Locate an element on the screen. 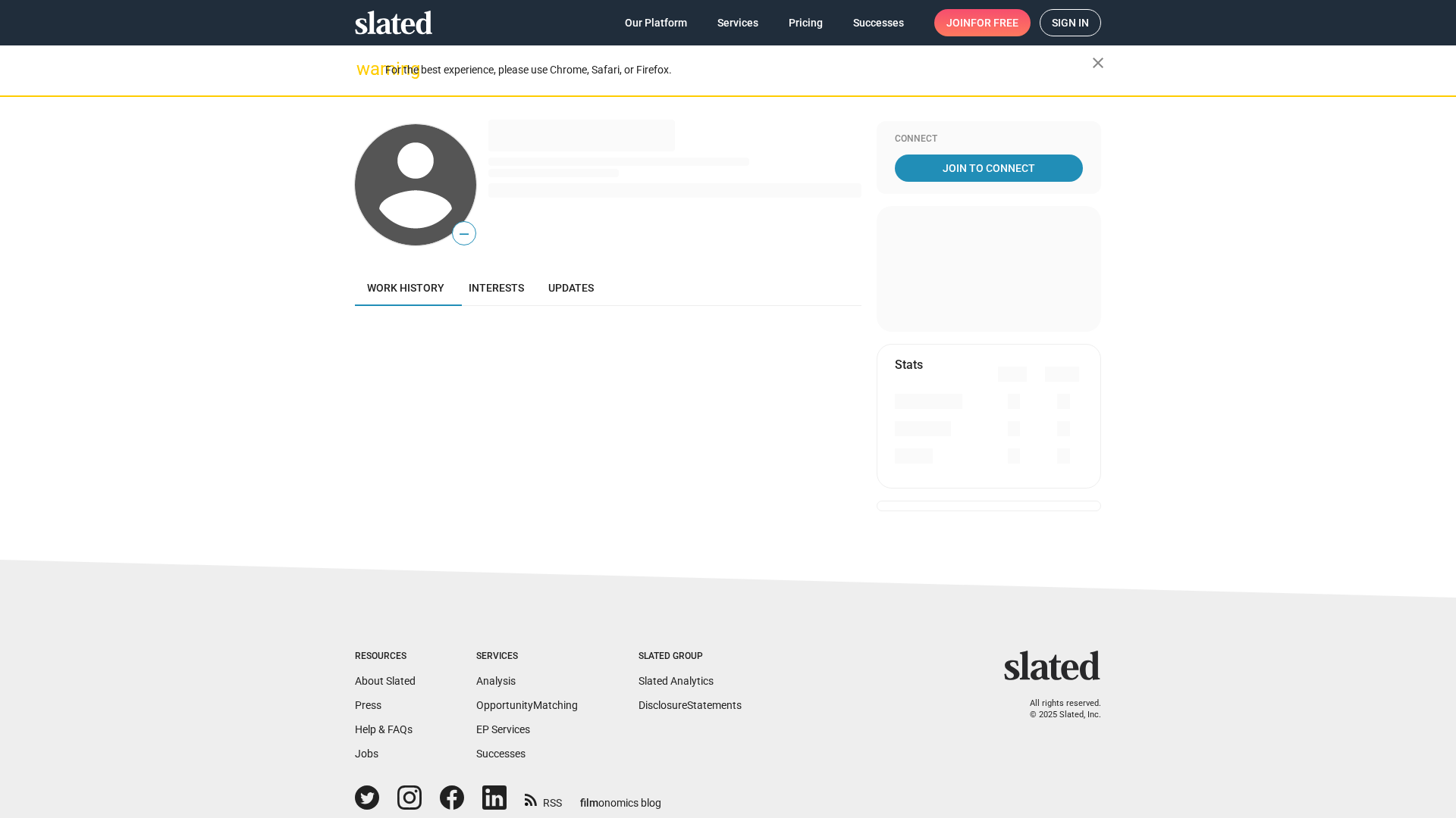 This screenshot has width=1456, height=818. a: Our Platform is located at coordinates (656, 22).